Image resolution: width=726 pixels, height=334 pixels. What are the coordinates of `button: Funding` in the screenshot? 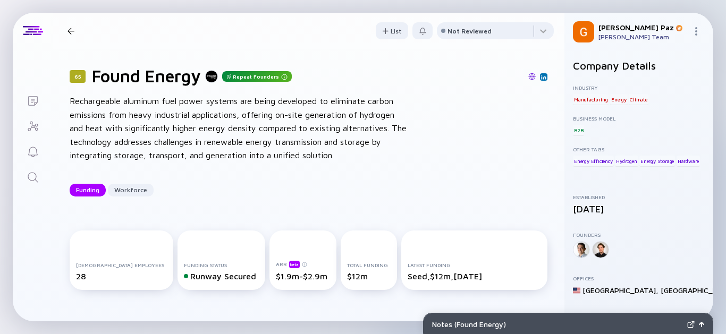 It's located at (88, 190).